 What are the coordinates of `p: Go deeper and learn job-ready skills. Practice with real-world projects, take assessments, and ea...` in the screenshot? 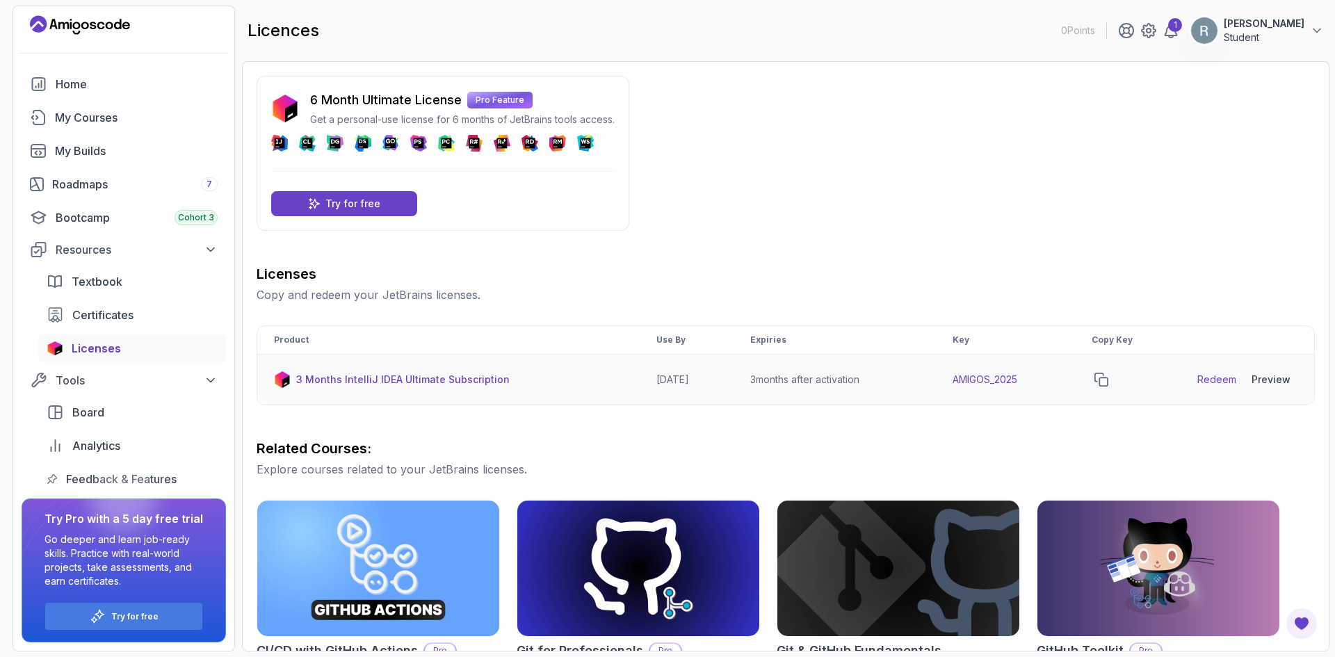 It's located at (124, 561).